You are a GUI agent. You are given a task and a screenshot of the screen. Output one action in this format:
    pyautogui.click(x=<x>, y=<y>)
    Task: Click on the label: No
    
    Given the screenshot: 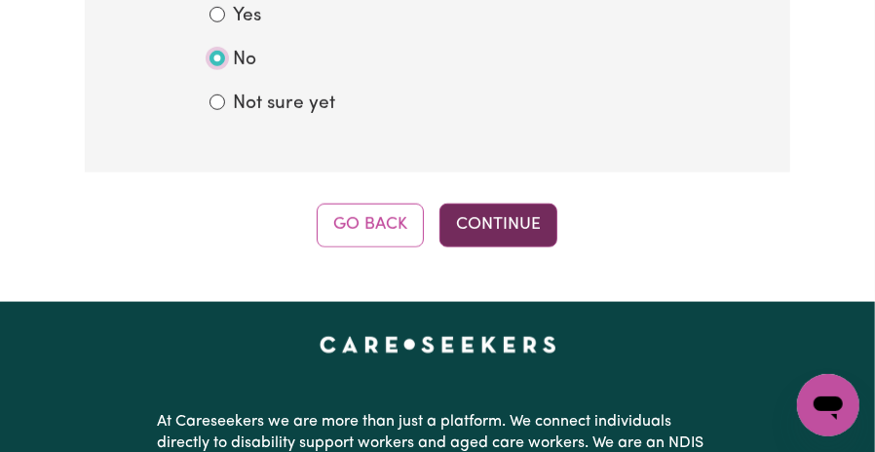 What is the action you would take?
    pyautogui.click(x=245, y=60)
    